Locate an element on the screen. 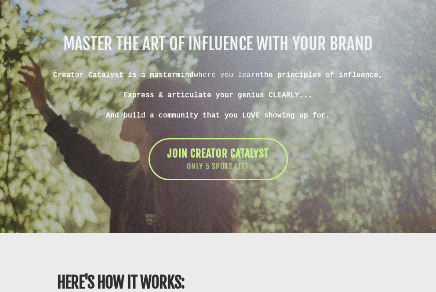 This screenshot has width=436, height=292. span: JOIN CREATOR CATALYST is located at coordinates (218, 153).